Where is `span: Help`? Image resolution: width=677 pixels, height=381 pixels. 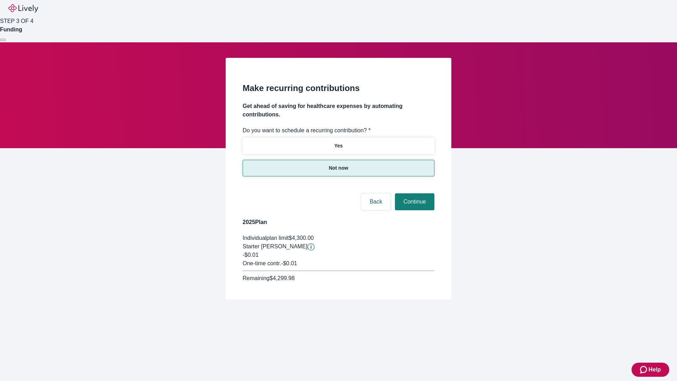
span: Help is located at coordinates (654, 370).